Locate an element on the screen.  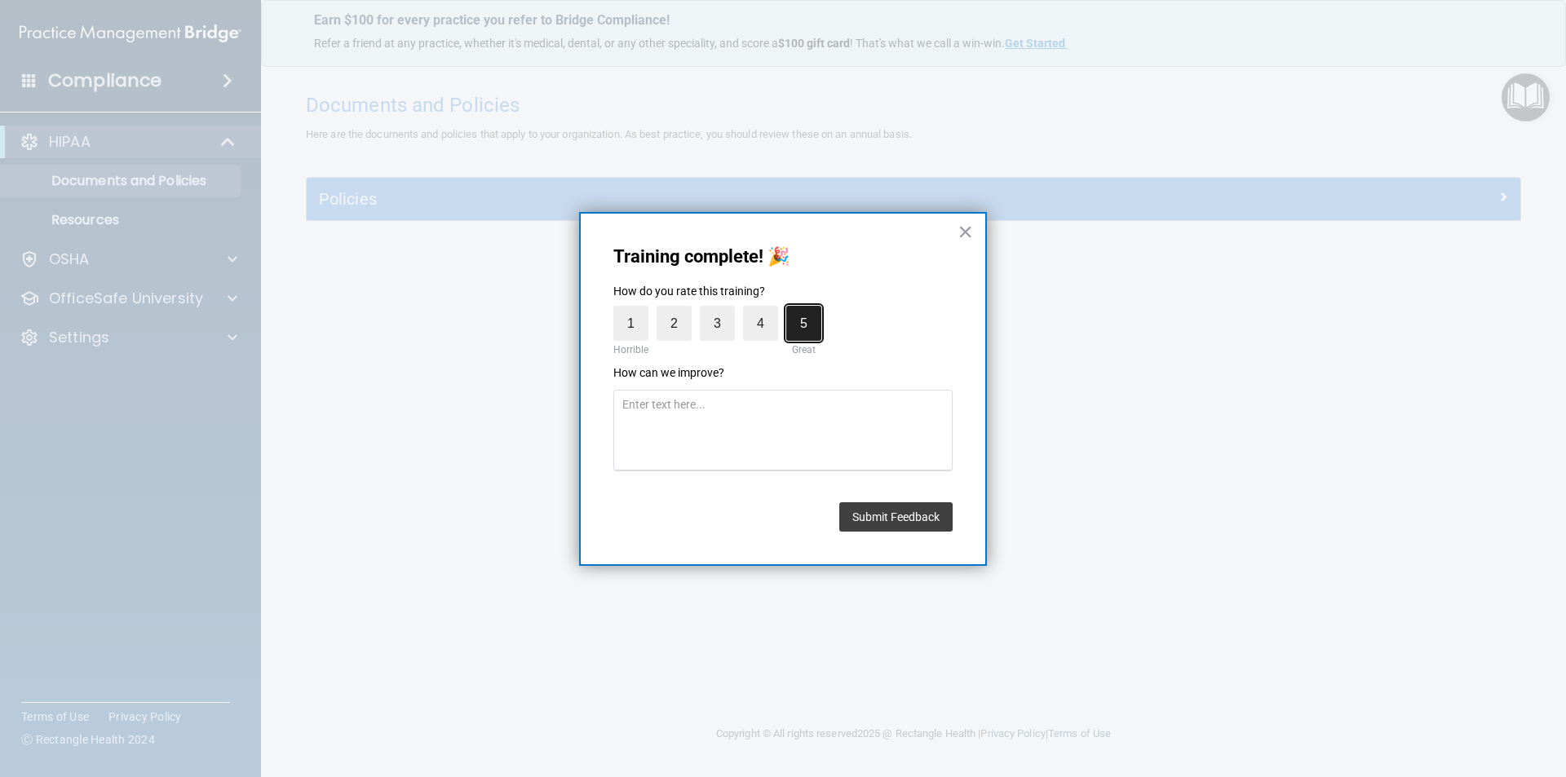
p: Training complete! 🎉 is located at coordinates (783, 257).